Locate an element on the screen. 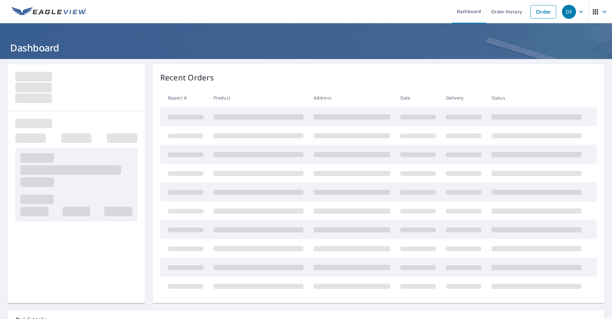  th: Address is located at coordinates (352, 98).